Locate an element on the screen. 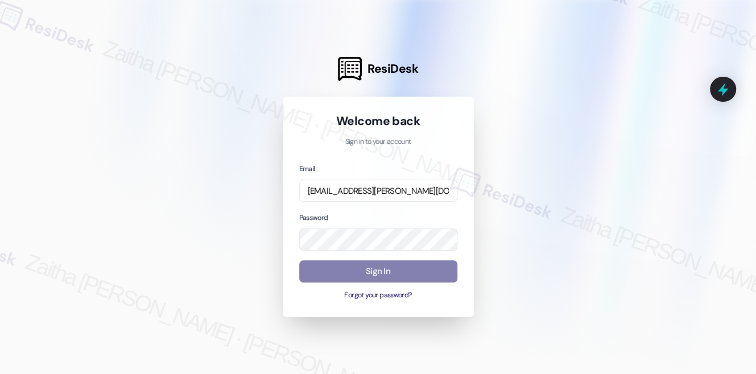 The image size is (756, 374). span: ResiDesk is located at coordinates (392, 69).